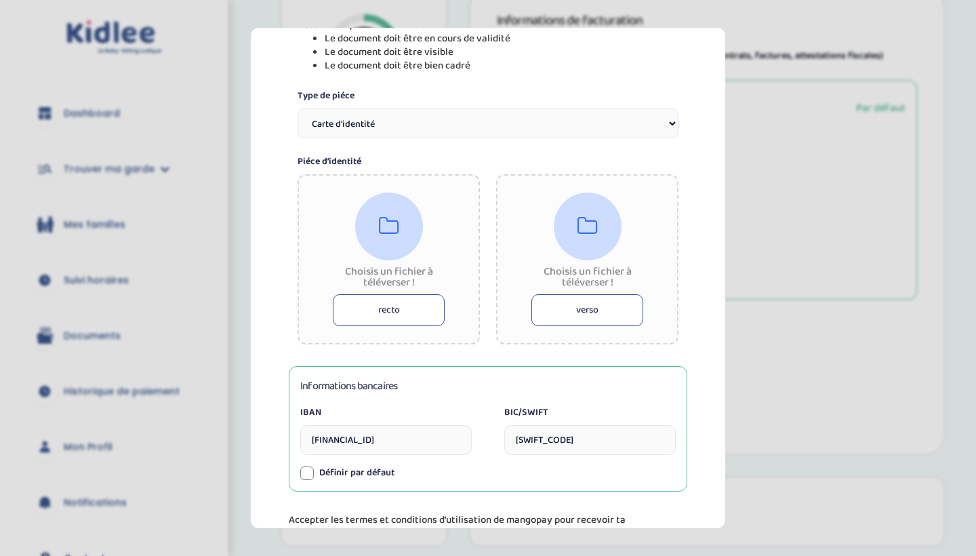  Describe the element at coordinates (589, 440) in the screenshot. I see `input: XXXX1234` at that location.